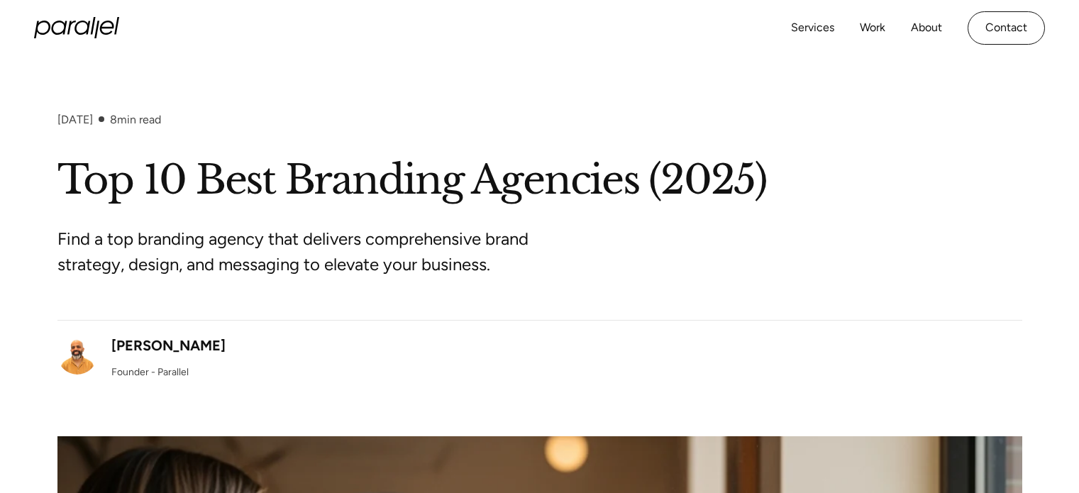 This screenshot has height=493, width=1079. Describe the element at coordinates (540, 180) in the screenshot. I see `h1: Top 10 Best Branding Agencies (2025)` at that location.